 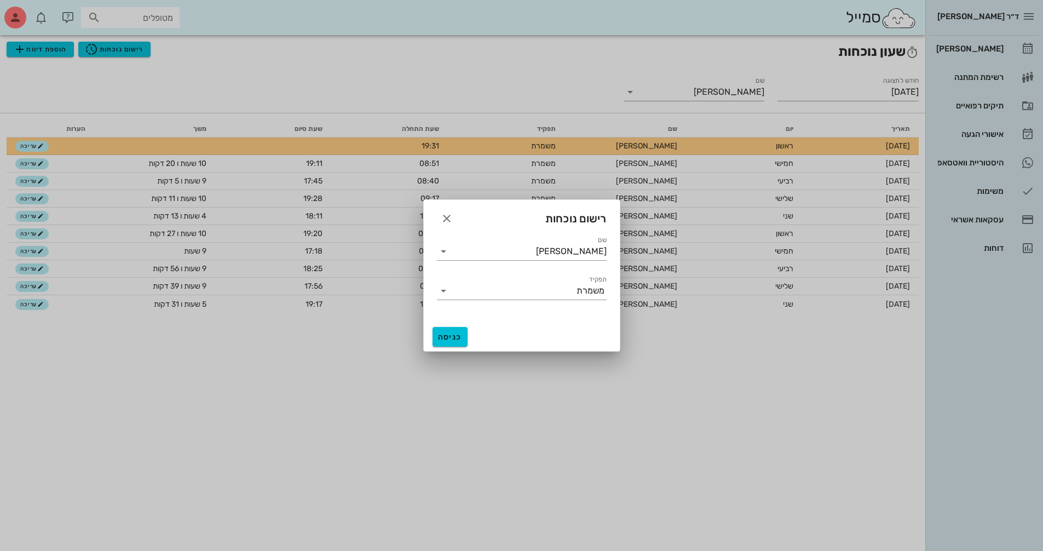 What do you see at coordinates (522, 291) in the screenshot?
I see `div: תפקידמשמרת` at bounding box center [522, 291].